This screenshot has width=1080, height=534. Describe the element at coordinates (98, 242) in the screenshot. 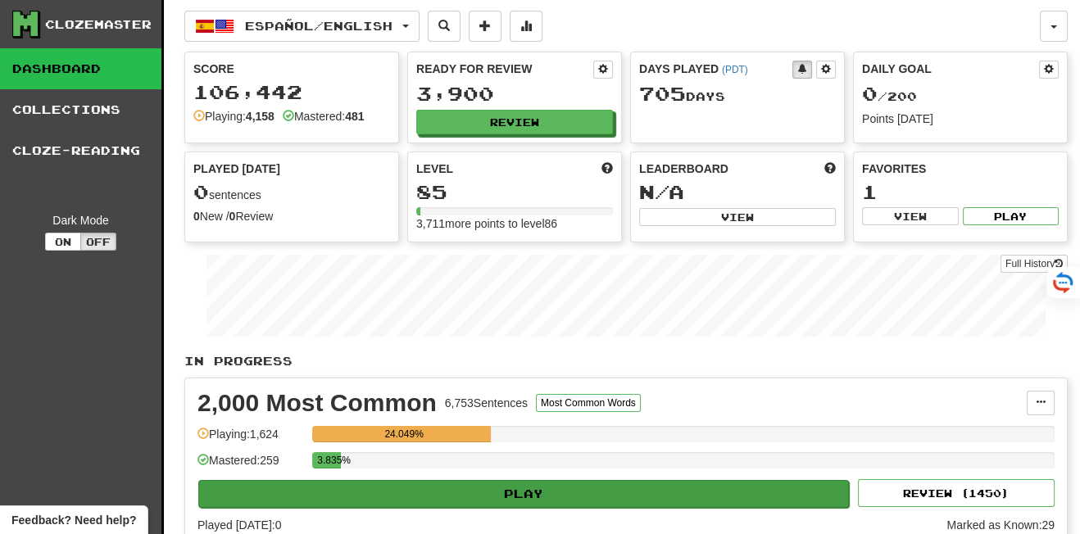

I see `button: Off` at that location.